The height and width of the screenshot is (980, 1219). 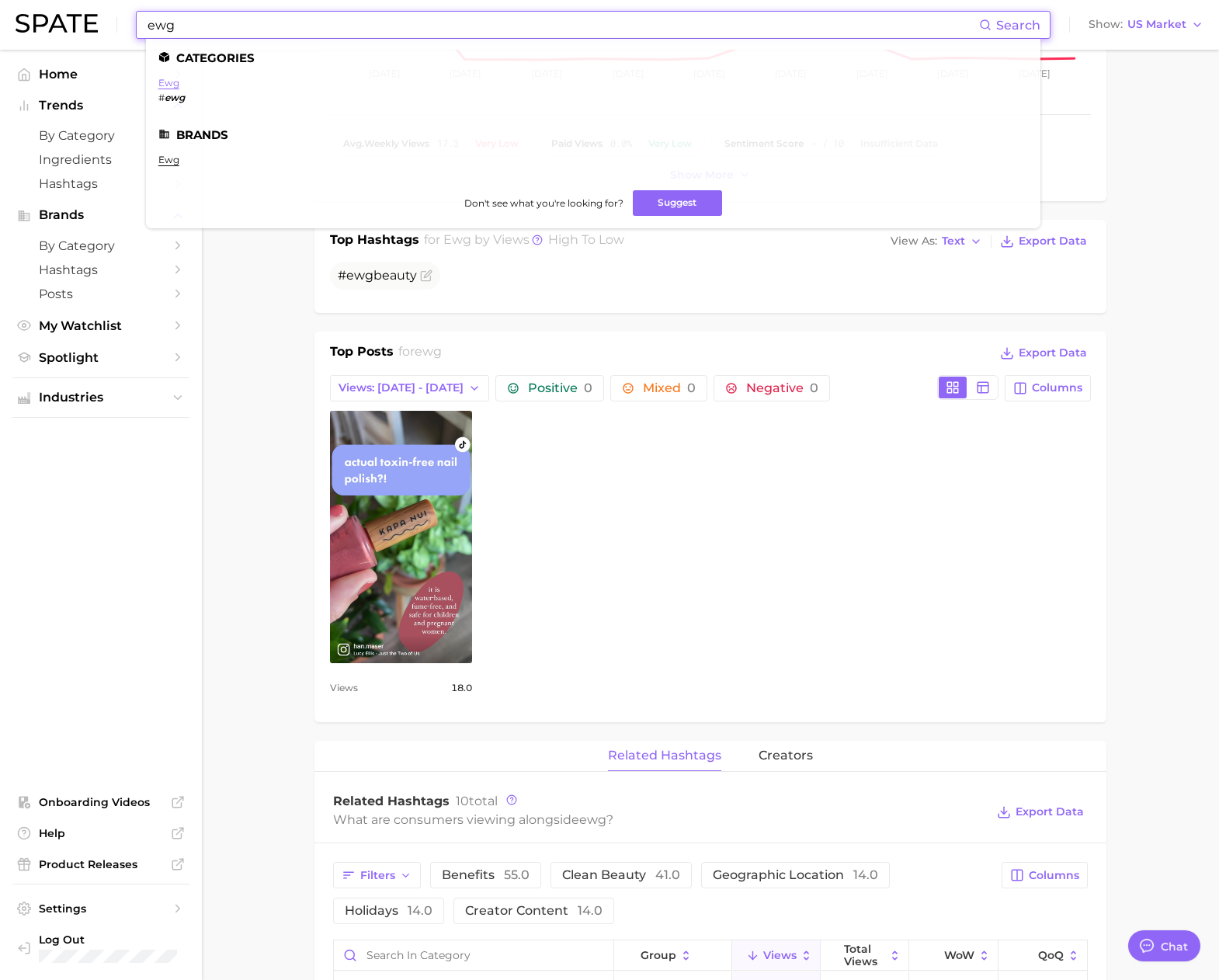 What do you see at coordinates (543, 203) in the screenshot?
I see `span: Don't see what you're looking for?` at bounding box center [543, 203].